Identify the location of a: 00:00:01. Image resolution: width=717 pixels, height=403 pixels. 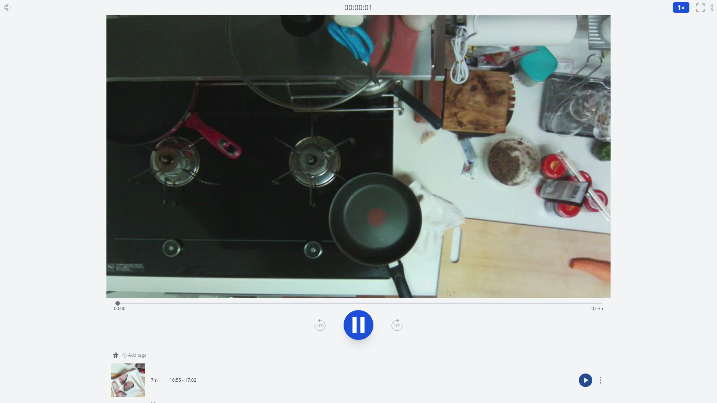
(358, 7).